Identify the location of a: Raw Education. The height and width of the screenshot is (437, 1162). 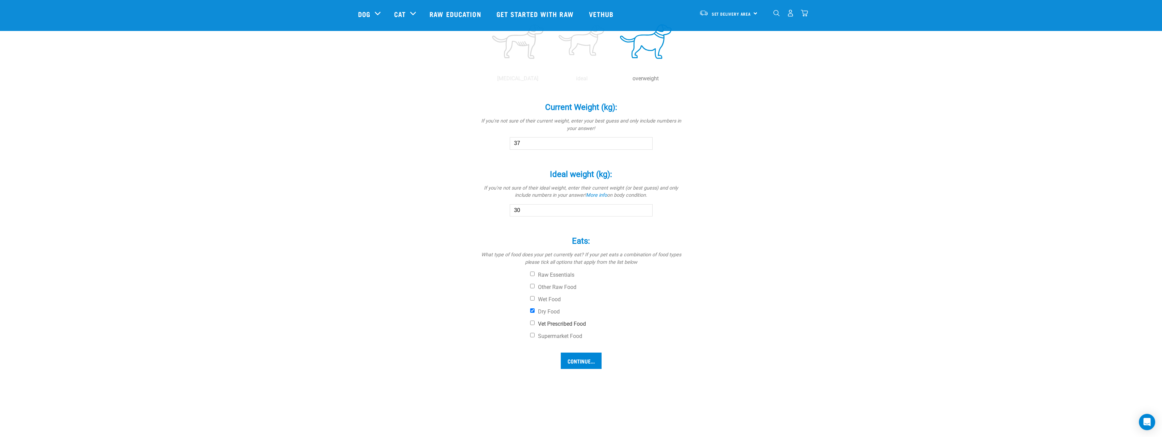
(456, 14).